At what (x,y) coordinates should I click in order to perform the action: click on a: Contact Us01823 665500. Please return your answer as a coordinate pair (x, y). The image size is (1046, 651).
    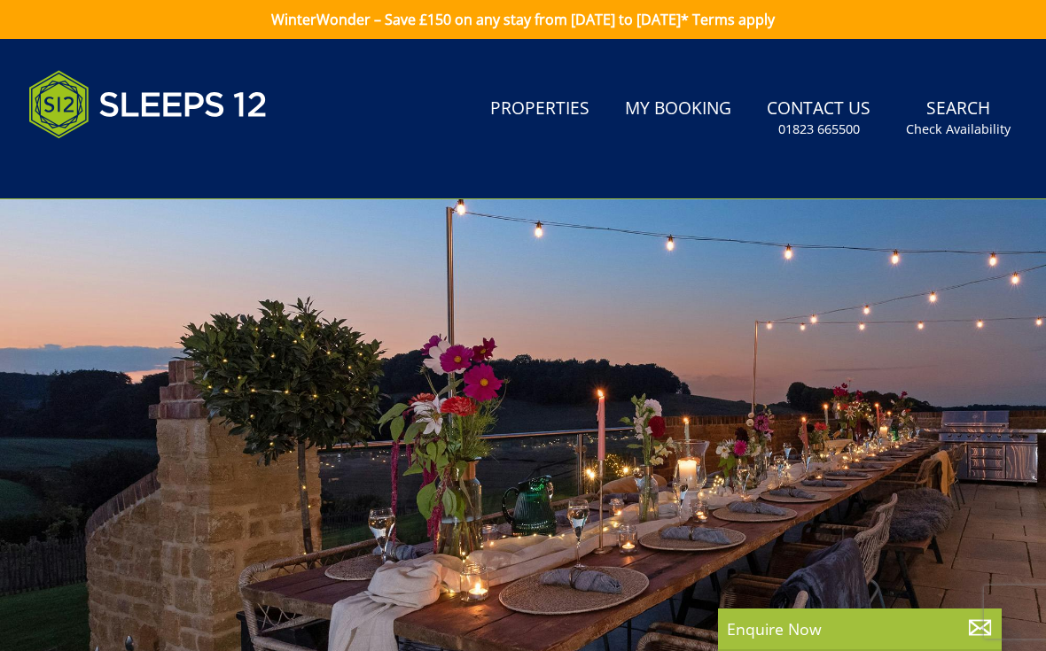
    Looking at the image, I should click on (818, 118).